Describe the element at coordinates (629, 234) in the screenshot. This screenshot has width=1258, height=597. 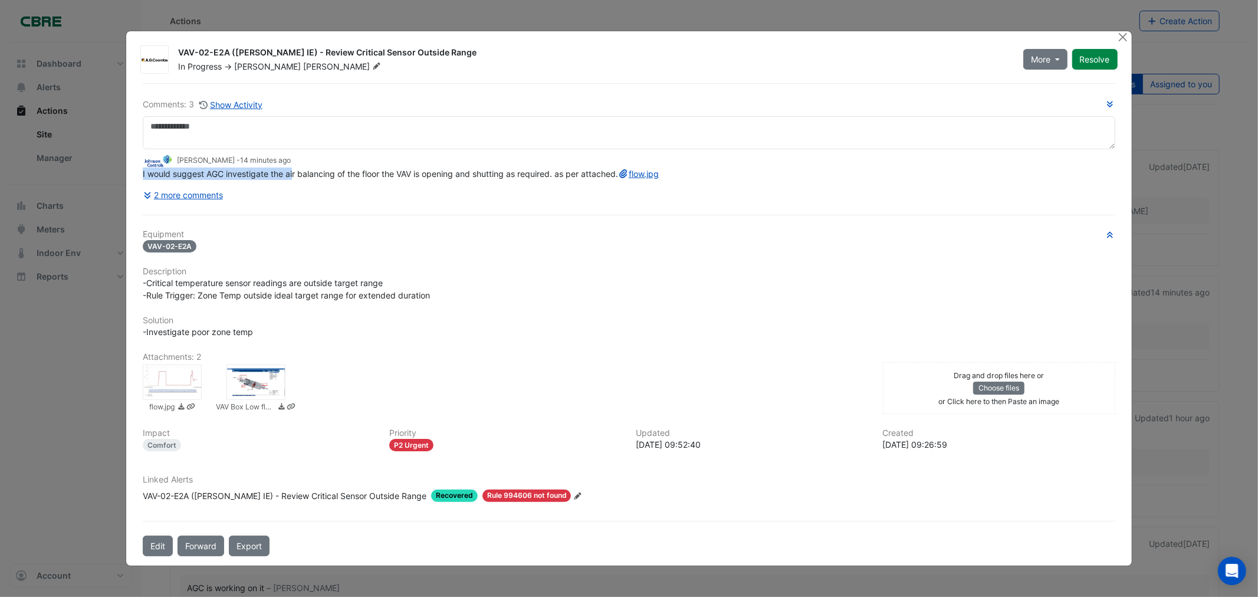
I see `h6: Equipment` at that location.